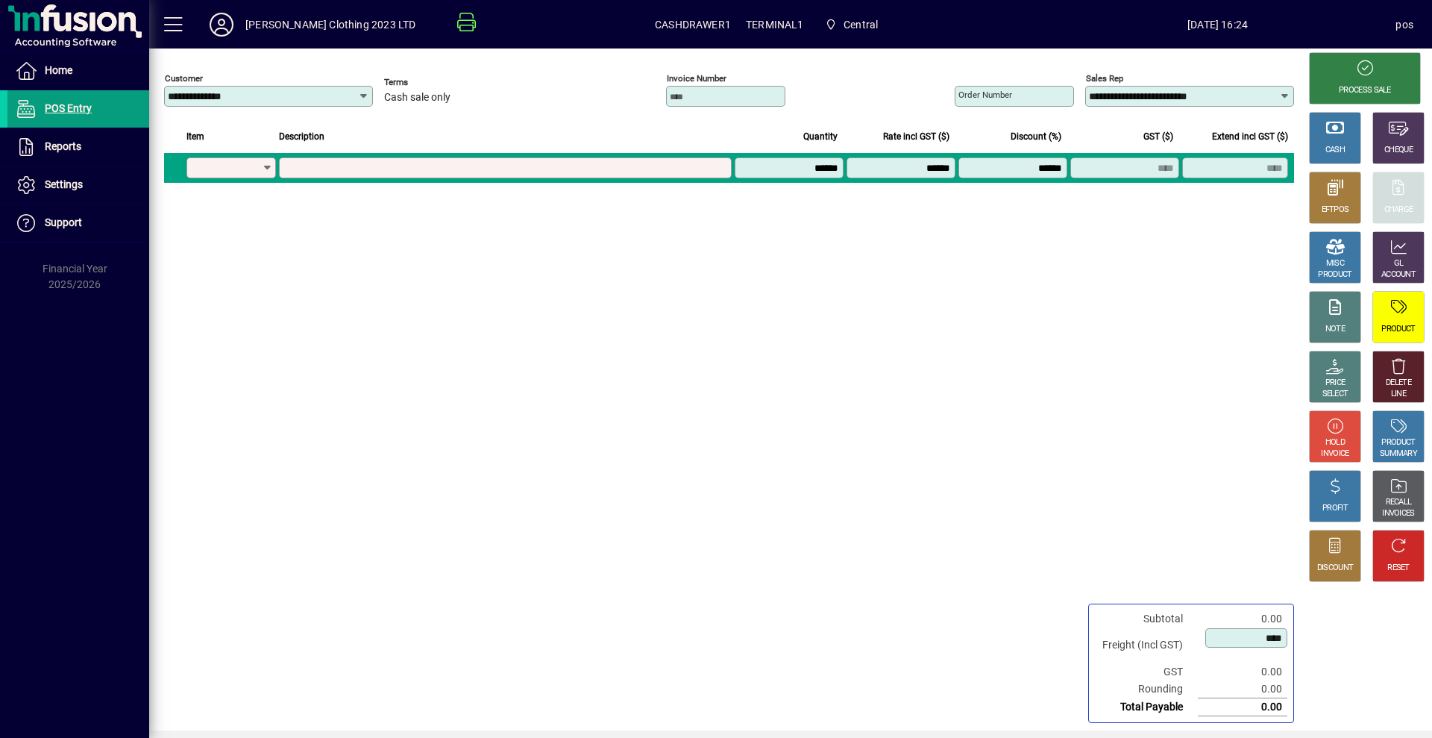  I want to click on span: Support, so click(63, 222).